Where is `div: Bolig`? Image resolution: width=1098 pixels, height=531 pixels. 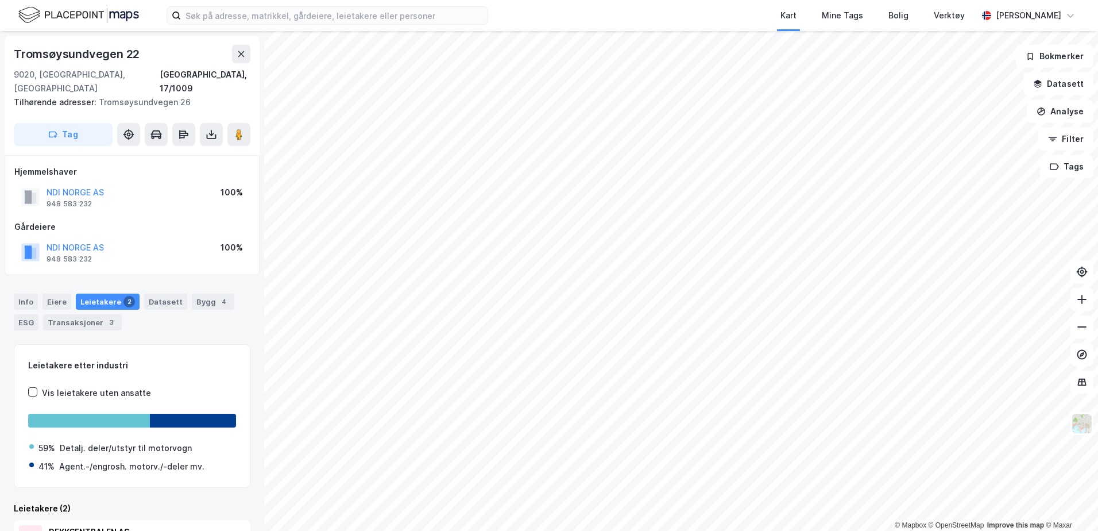 div: Bolig is located at coordinates (898, 16).